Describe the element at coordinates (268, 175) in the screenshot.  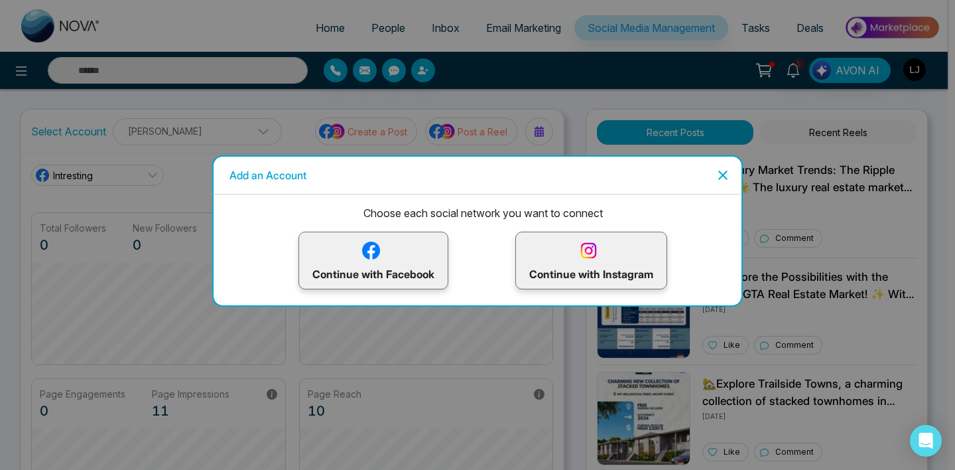
I see `h5: Add an Account` at that location.